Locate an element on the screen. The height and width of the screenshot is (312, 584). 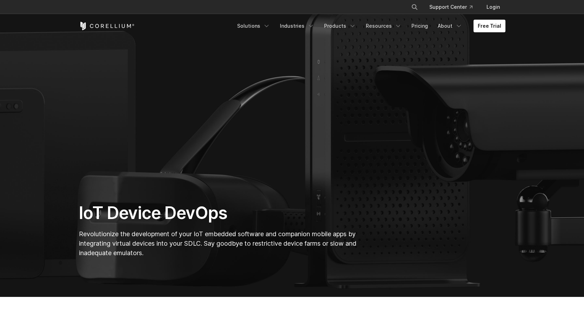
span: Revolutionize the development of your IoT embedded software and companion mobile apps by integrat... is located at coordinates (217, 243).